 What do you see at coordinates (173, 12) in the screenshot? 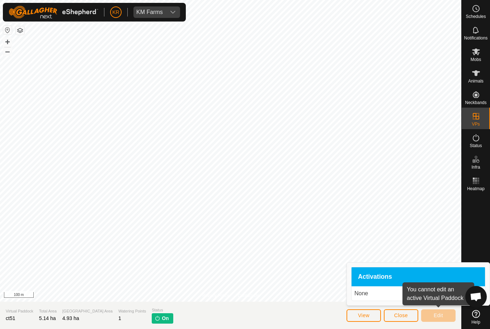
I see `div: dropdown trigger` at bounding box center [173, 12].